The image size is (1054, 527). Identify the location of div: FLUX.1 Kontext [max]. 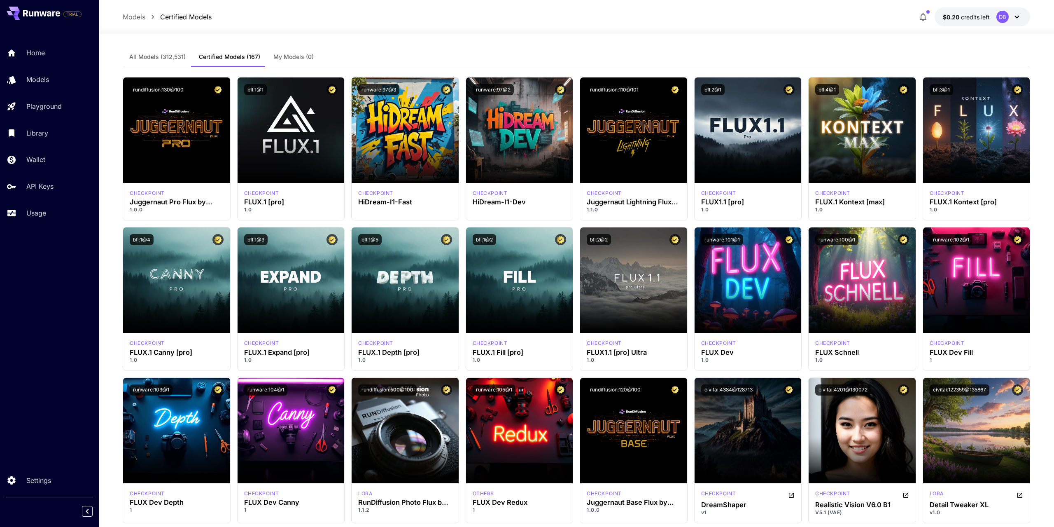
(833, 193).